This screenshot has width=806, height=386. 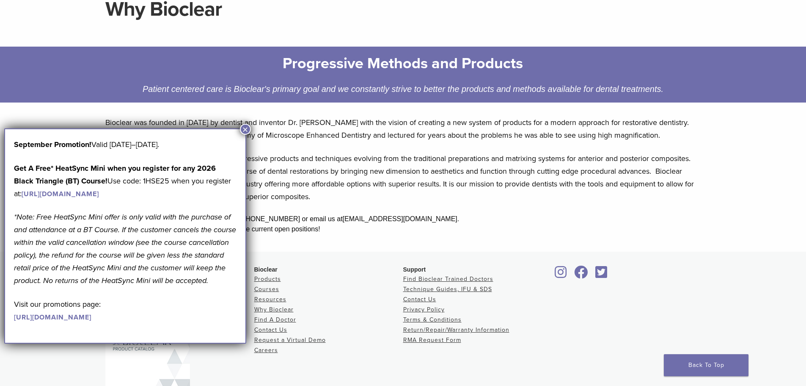 What do you see at coordinates (115, 174) in the screenshot?
I see `strong: Get A Free* HeatSync Mini when you register for any 2026 Black Triangle (BT) Course!` at bounding box center [115, 174].